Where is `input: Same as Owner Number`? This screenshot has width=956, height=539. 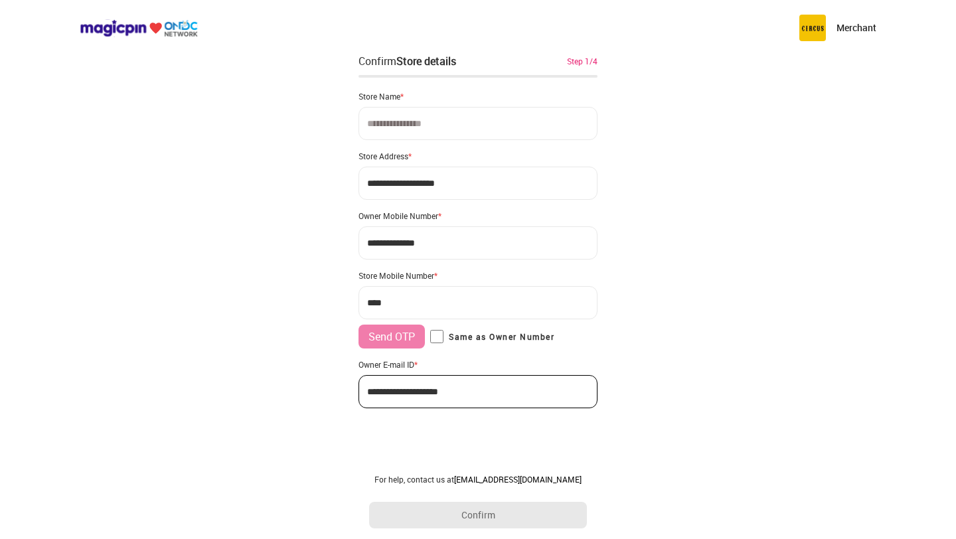 input: Same as Owner Number is located at coordinates (437, 337).